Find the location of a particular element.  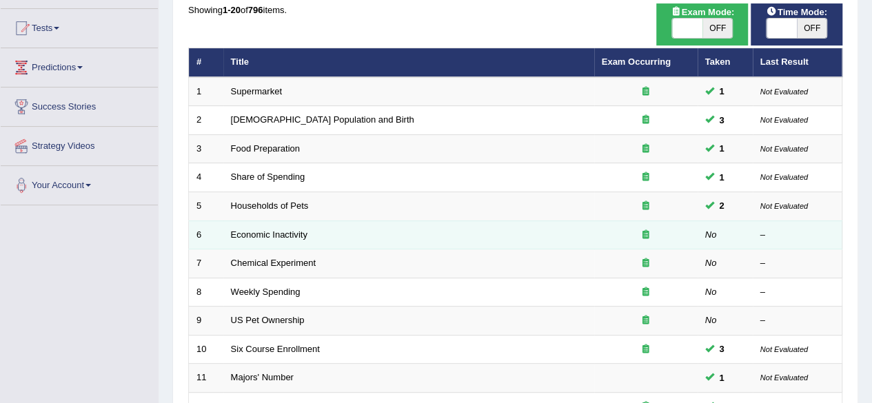

td: 11 is located at coordinates (206, 378).